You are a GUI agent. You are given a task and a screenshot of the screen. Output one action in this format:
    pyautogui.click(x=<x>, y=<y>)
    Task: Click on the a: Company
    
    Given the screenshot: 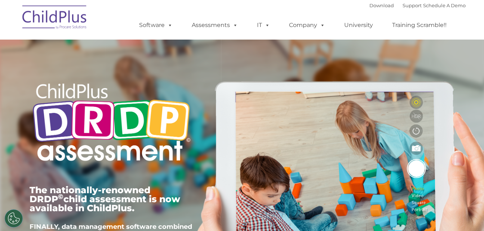 What is the action you would take?
    pyautogui.click(x=307, y=25)
    